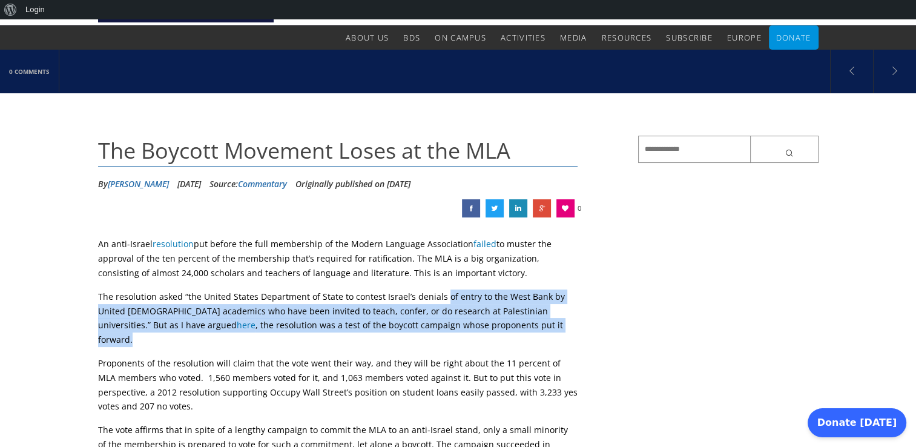 The height and width of the screenshot is (447, 916). What do you see at coordinates (248, 184) in the screenshot?
I see `div: Source:` at bounding box center [248, 184].